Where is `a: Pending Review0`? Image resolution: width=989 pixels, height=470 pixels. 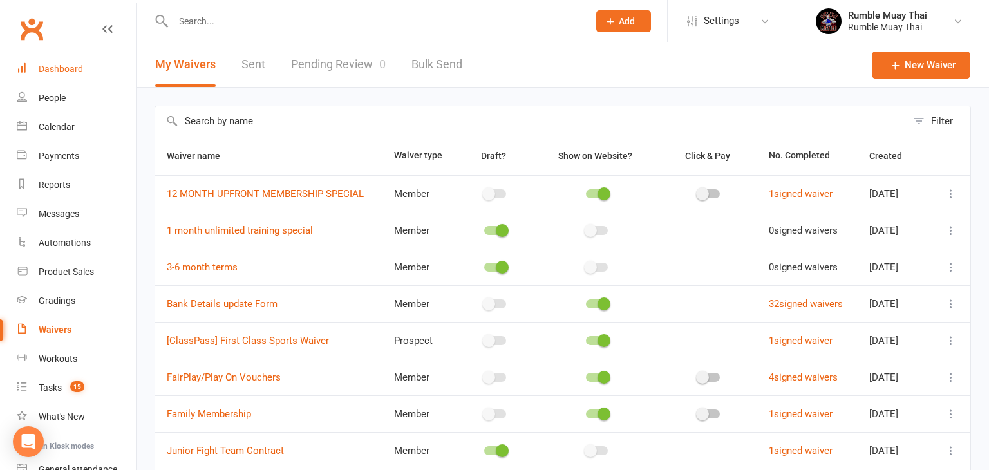 a: Pending Review0 is located at coordinates (338, 64).